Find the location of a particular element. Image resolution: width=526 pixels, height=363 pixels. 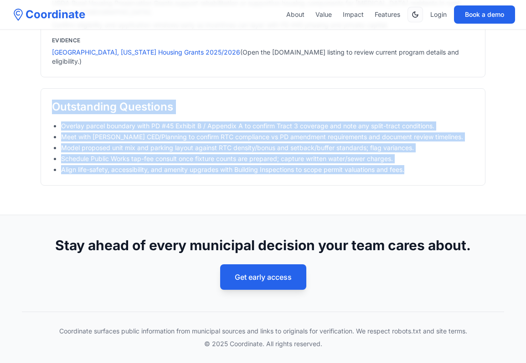

h4: Evidence is located at coordinates (263, 41).